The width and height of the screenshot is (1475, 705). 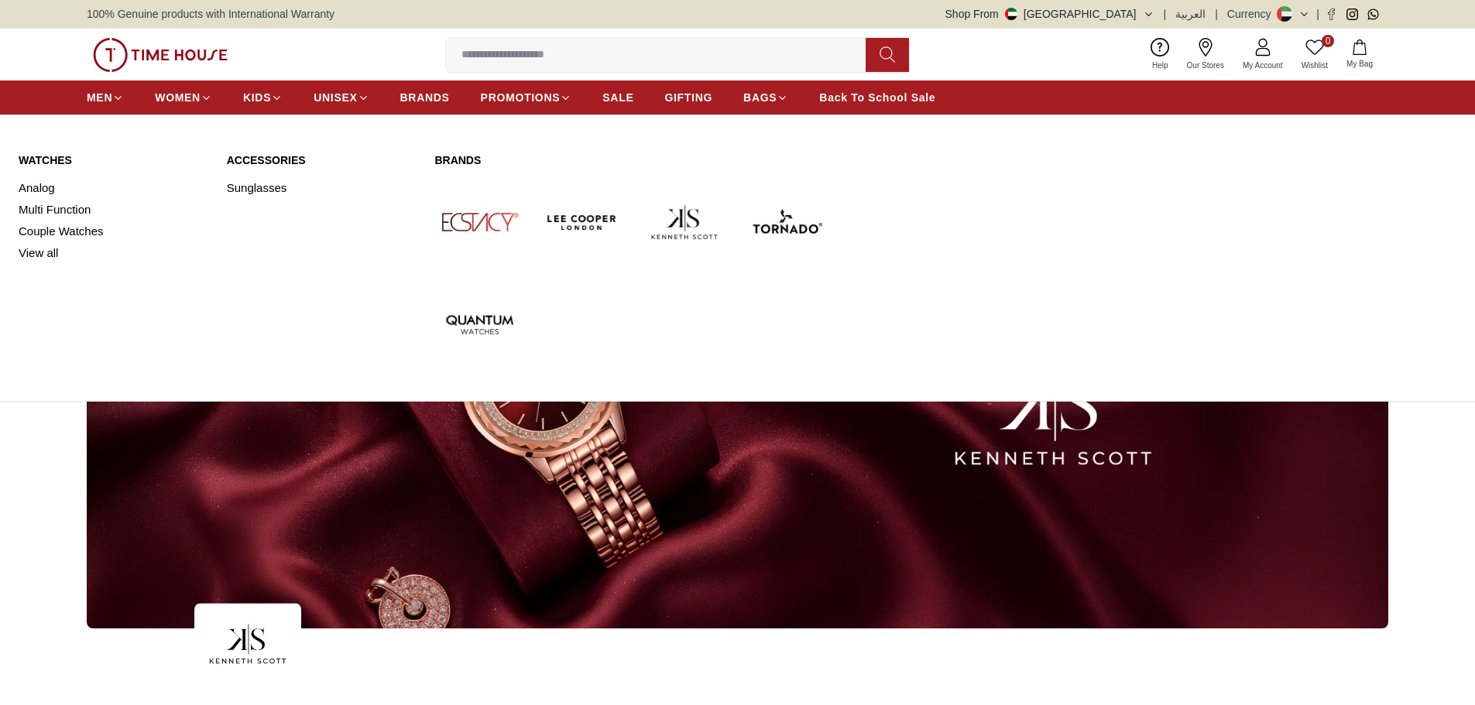 What do you see at coordinates (688, 98) in the screenshot?
I see `a: GIFTING` at bounding box center [688, 98].